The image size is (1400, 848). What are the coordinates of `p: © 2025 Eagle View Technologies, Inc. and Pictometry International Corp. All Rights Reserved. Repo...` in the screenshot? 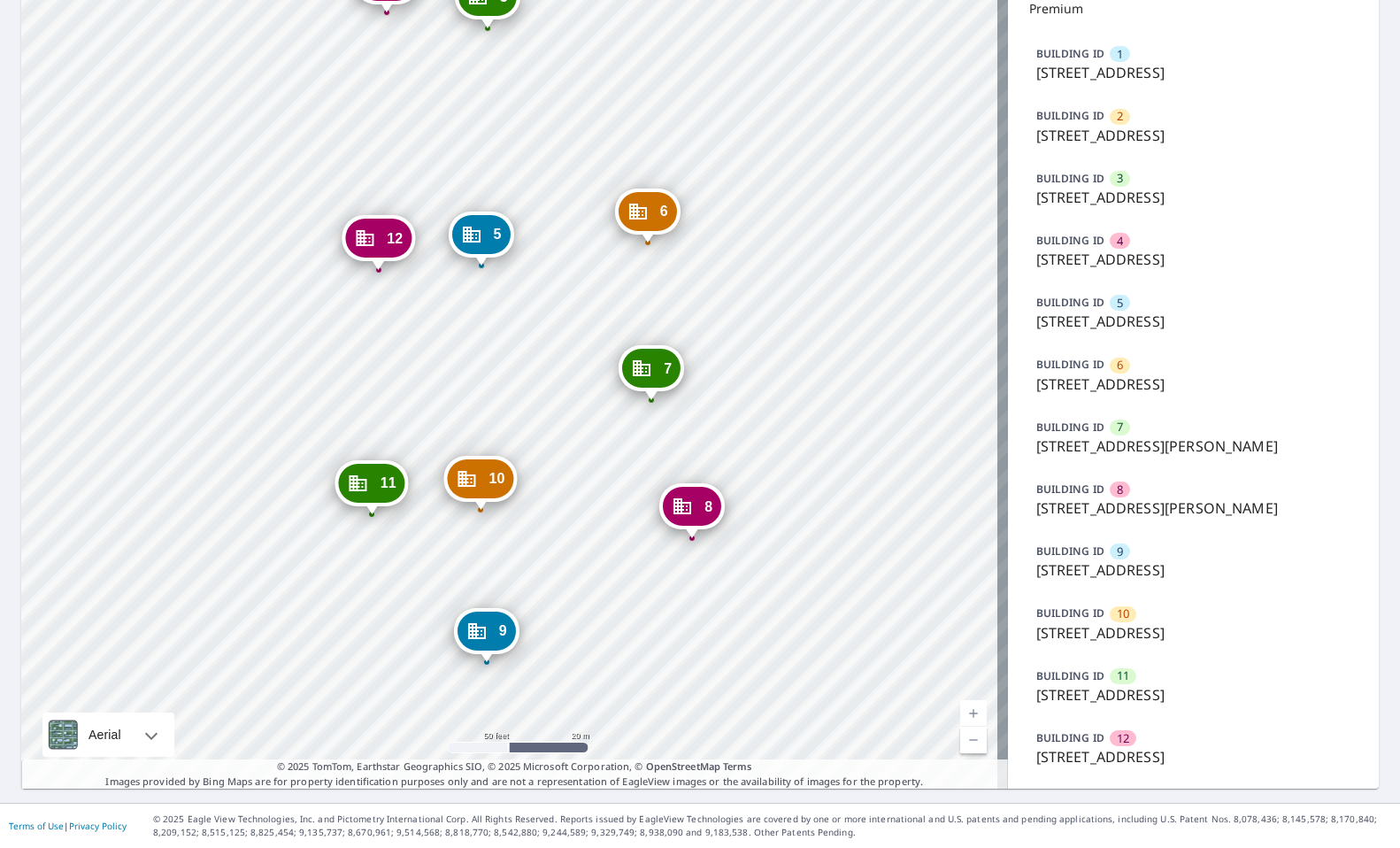 It's located at (772, 826).